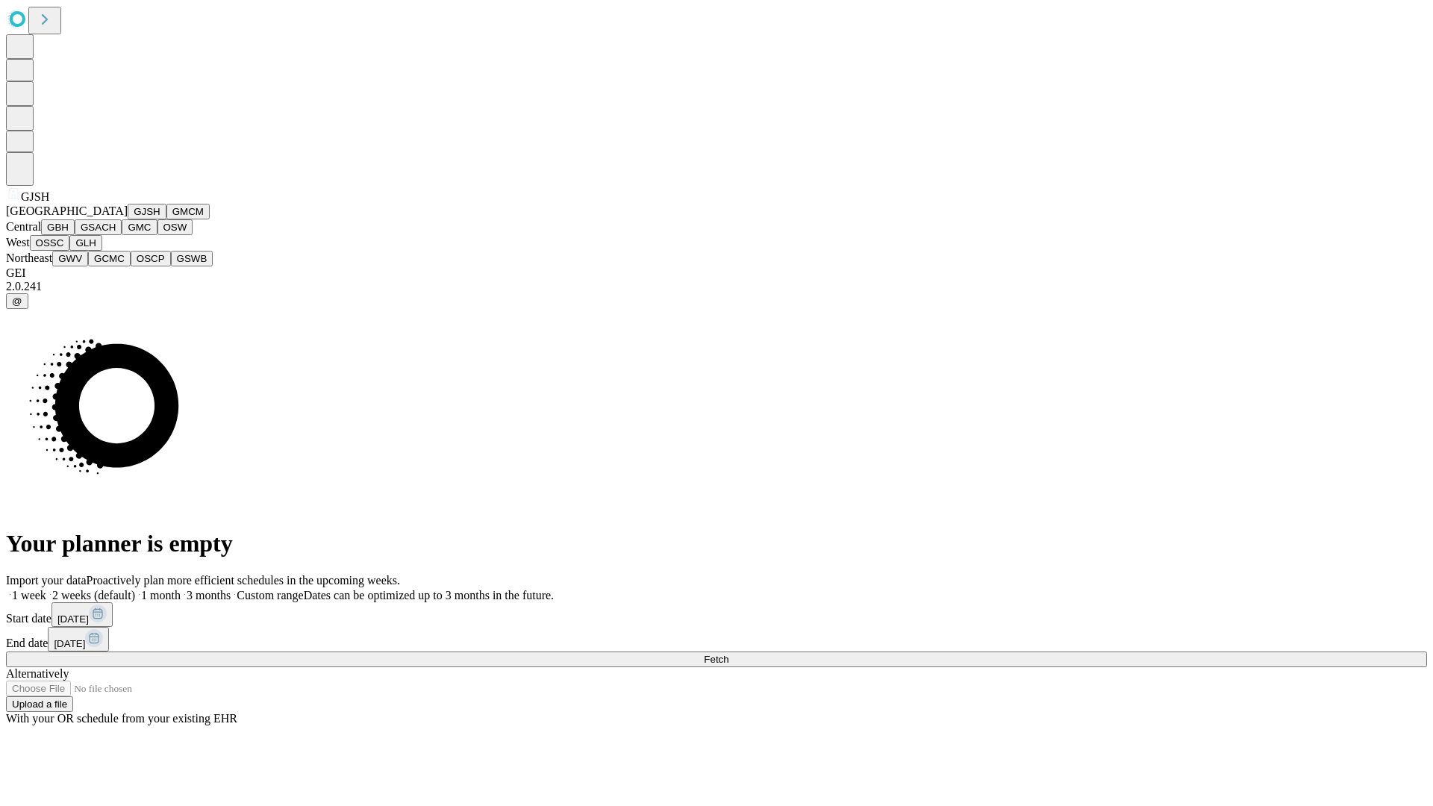  Describe the element at coordinates (29, 257) in the screenshot. I see `span: Northeast` at that location.